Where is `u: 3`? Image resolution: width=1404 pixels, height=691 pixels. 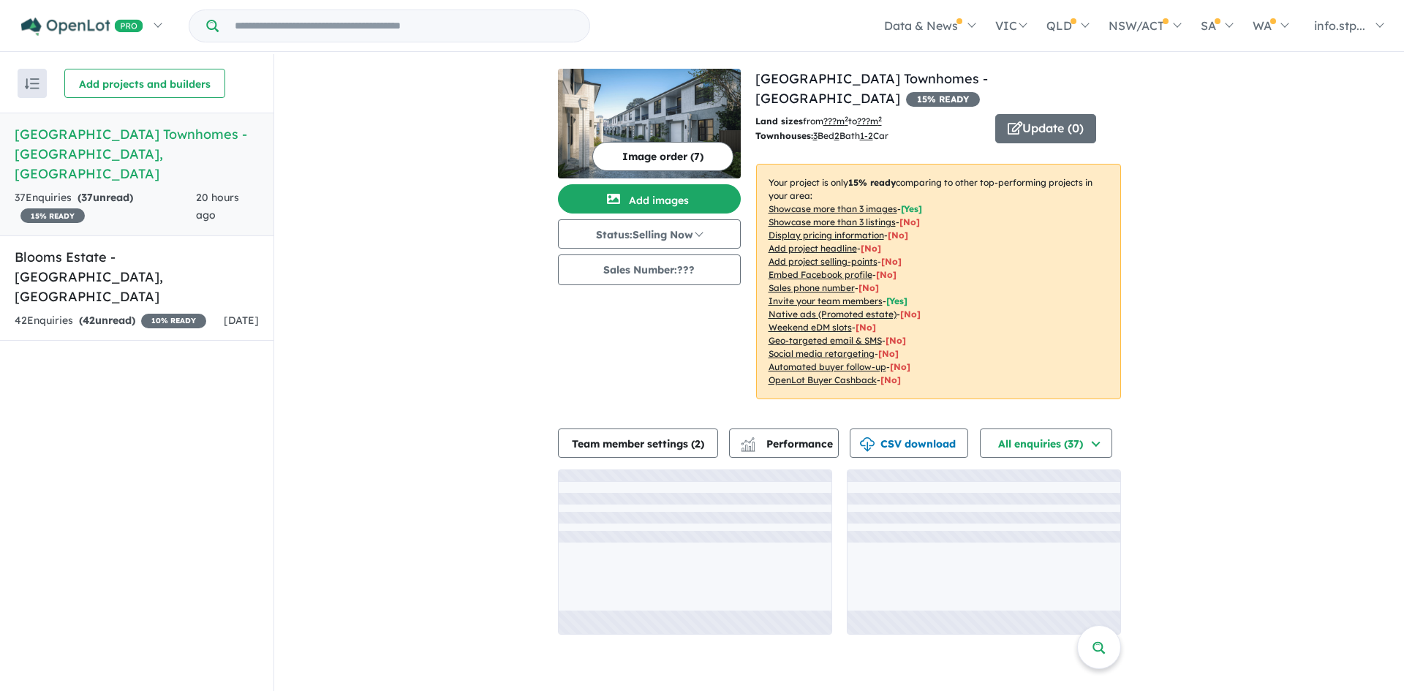 u: 3 is located at coordinates (815, 135).